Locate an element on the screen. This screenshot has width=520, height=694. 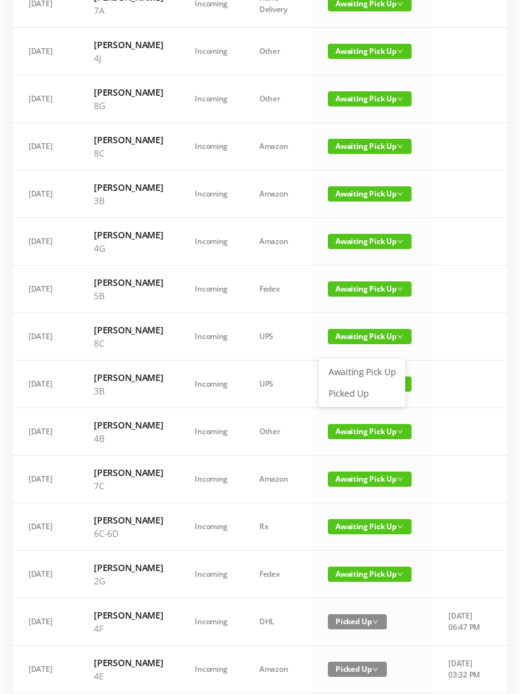
p: 8G is located at coordinates (128, 105).